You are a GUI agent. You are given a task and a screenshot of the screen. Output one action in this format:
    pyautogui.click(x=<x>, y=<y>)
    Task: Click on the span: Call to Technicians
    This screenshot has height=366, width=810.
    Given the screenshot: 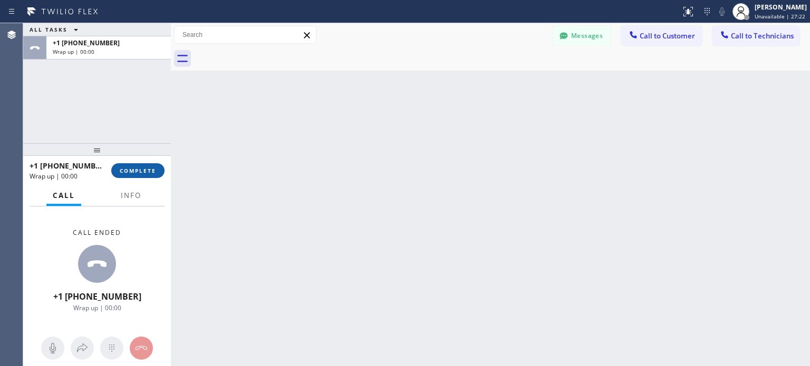 What is the action you would take?
    pyautogui.click(x=762, y=36)
    